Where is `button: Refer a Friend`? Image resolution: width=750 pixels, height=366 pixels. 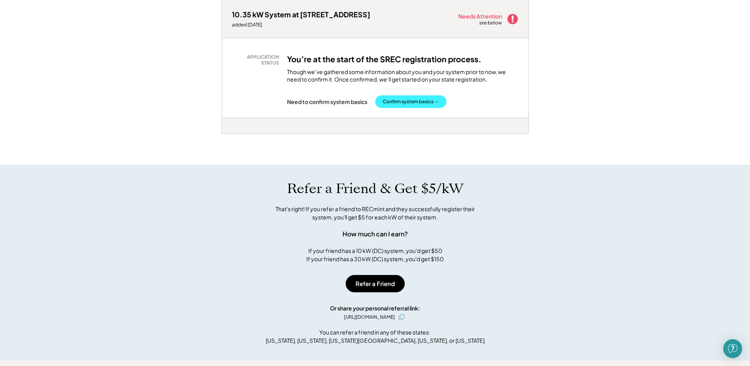
button: Refer a Friend is located at coordinates (375, 283).